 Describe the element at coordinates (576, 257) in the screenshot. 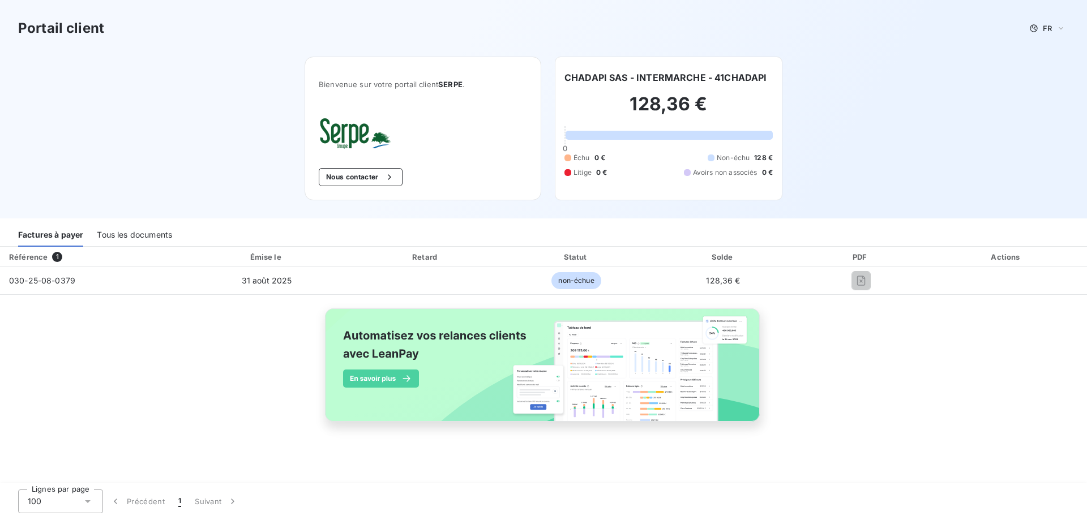

I see `div: Statut` at that location.